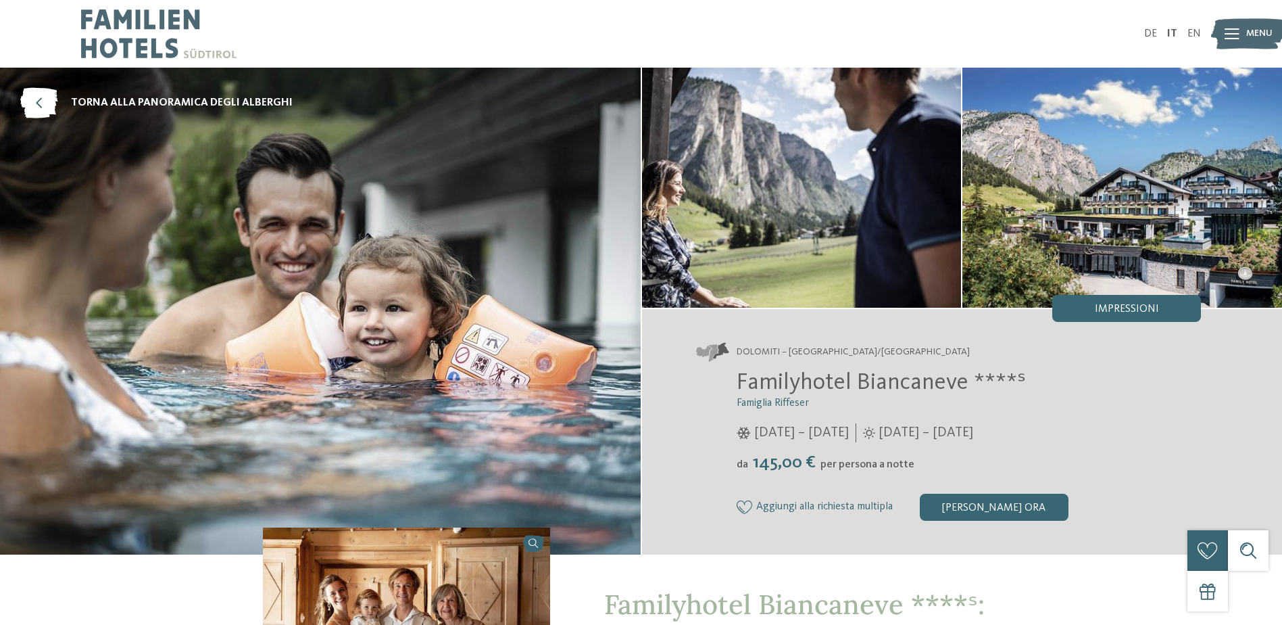 This screenshot has width=1282, height=625. What do you see at coordinates (742, 464) in the screenshot?
I see `span: da` at bounding box center [742, 464].